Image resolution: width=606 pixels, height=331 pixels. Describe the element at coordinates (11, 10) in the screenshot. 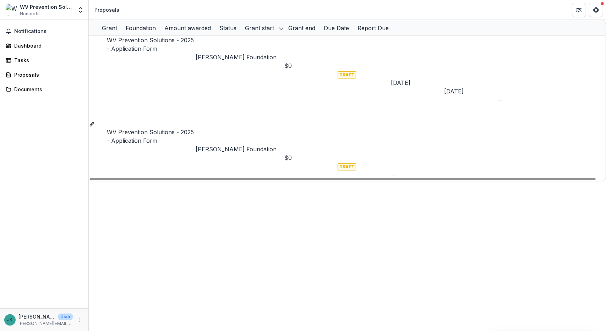

I see `img: WV Prevention Solutions` at that location.